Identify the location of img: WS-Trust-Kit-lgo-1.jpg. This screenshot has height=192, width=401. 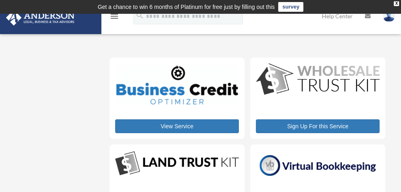
(318, 80).